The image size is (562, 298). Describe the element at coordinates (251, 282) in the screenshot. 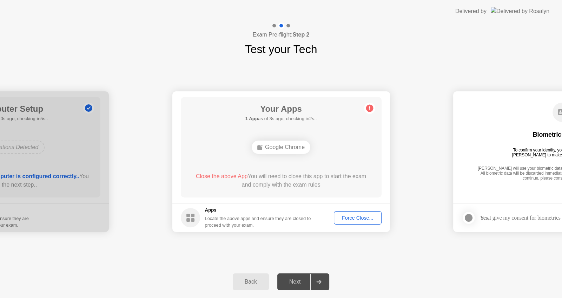

I see `button: Back` at that location.